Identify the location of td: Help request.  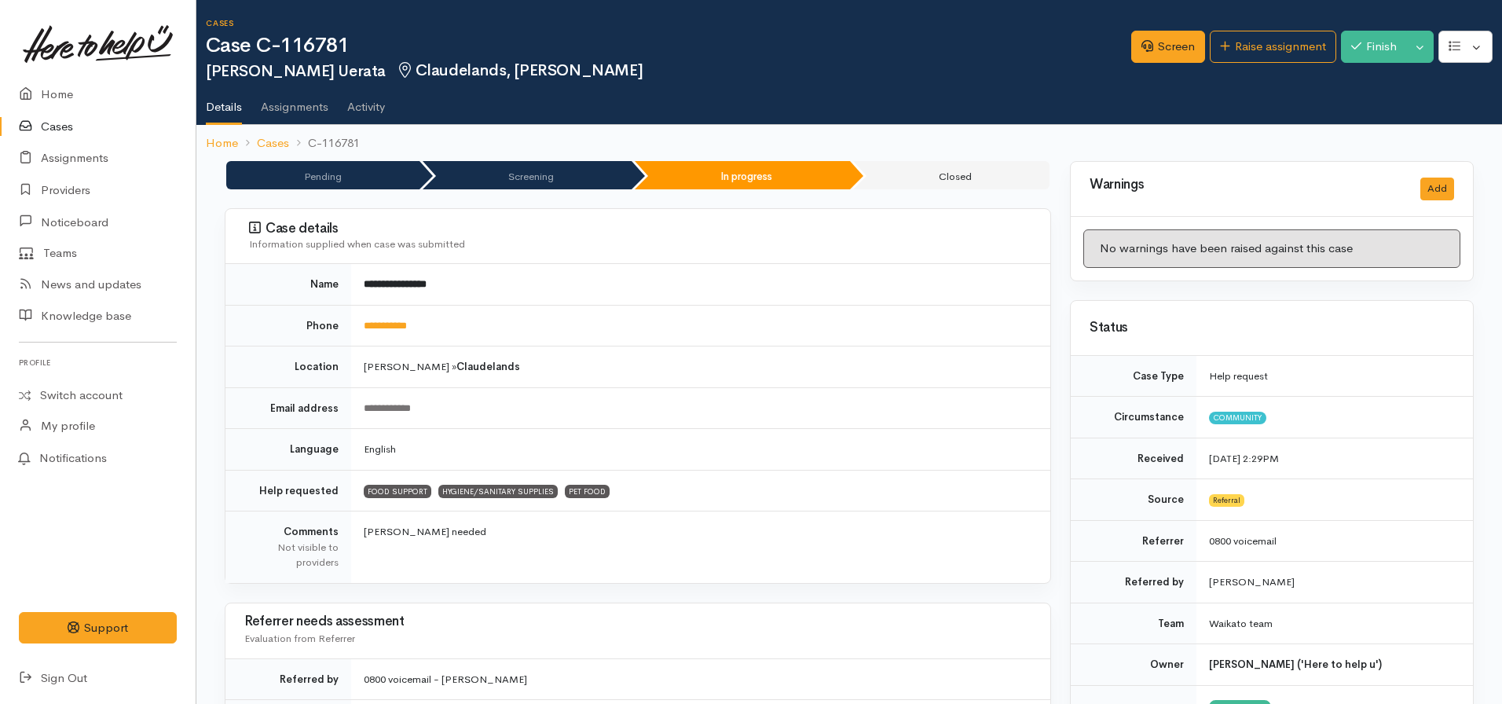
(1335, 376).